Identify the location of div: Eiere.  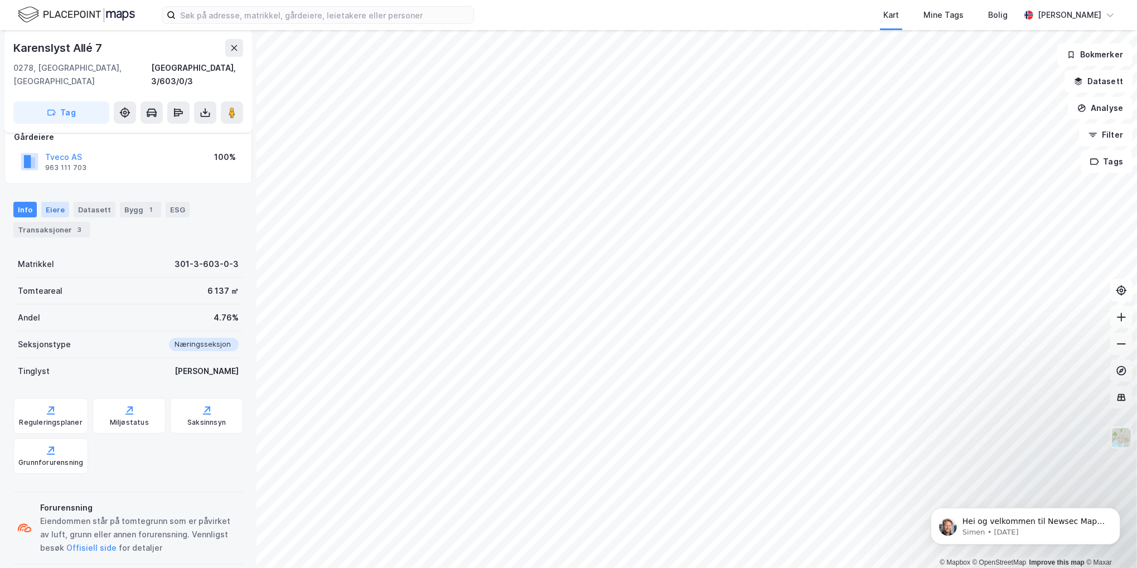
(55, 210).